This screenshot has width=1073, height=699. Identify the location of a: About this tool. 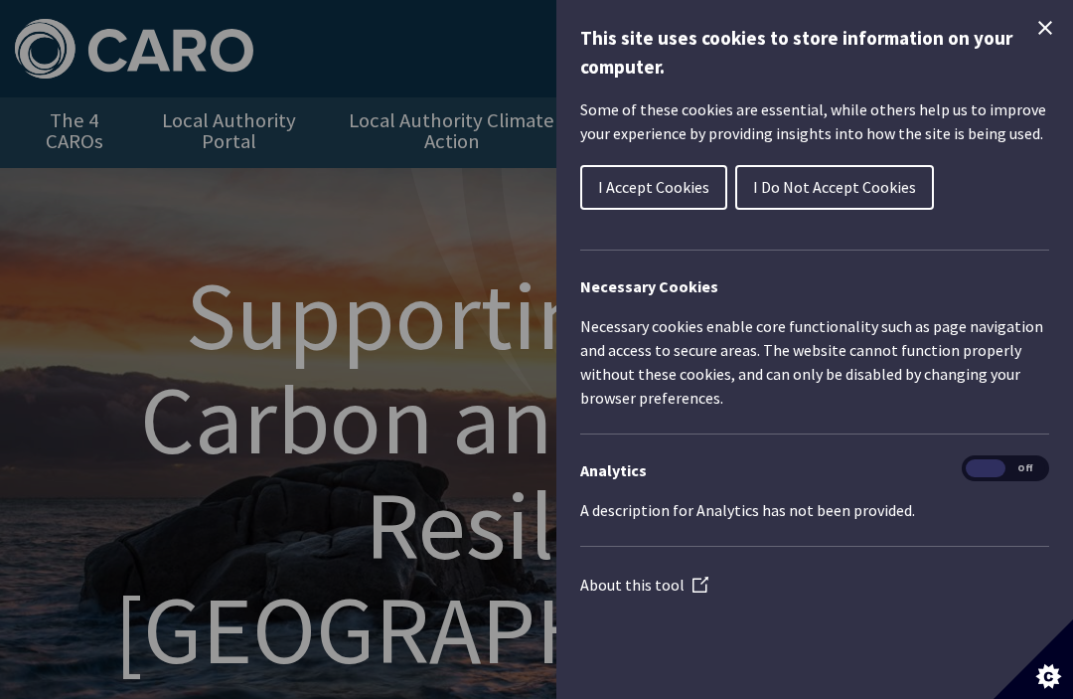
(644, 584).